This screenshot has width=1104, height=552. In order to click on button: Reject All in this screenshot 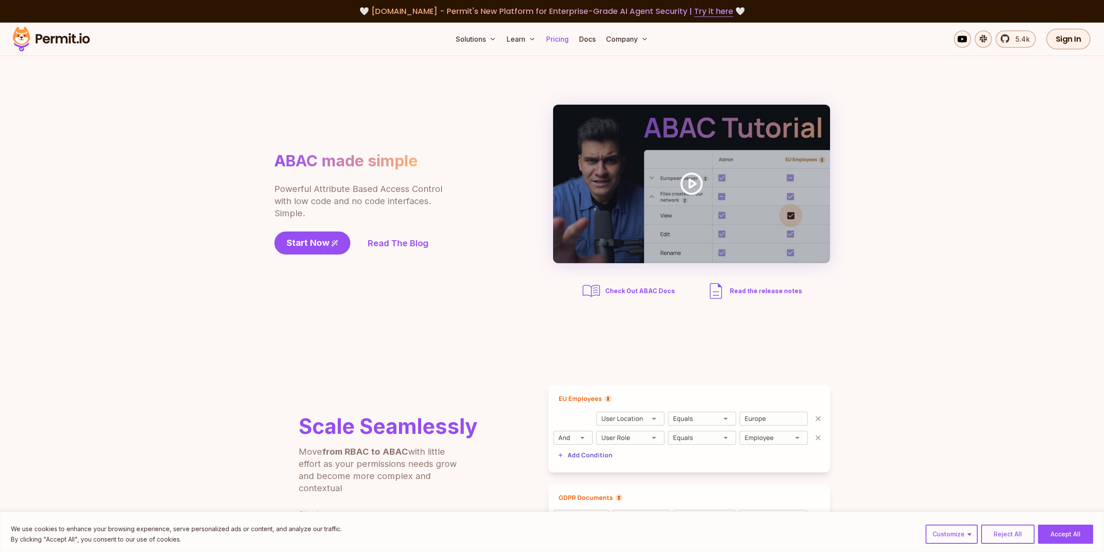, I will do `click(1008, 534)`.